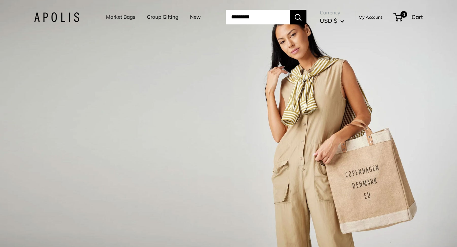 The image size is (457, 247). What do you see at coordinates (298, 17) in the screenshot?
I see `button: Search` at bounding box center [298, 17].